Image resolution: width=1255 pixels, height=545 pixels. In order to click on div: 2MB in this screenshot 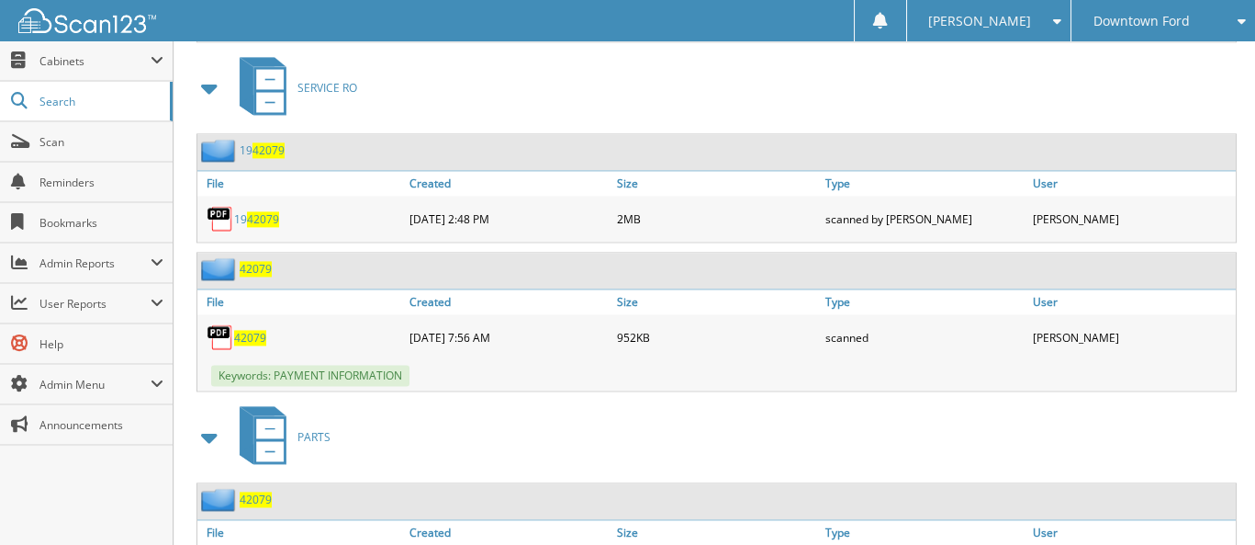, I will do `click(716, 219)`.